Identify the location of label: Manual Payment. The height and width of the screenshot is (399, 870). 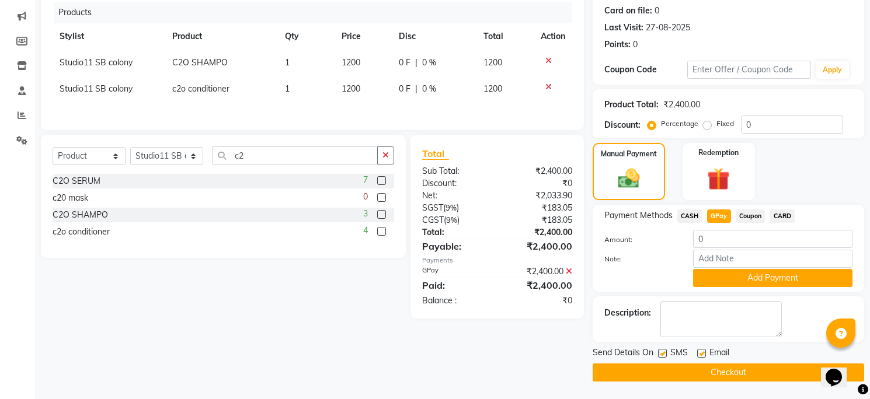
(629, 154).